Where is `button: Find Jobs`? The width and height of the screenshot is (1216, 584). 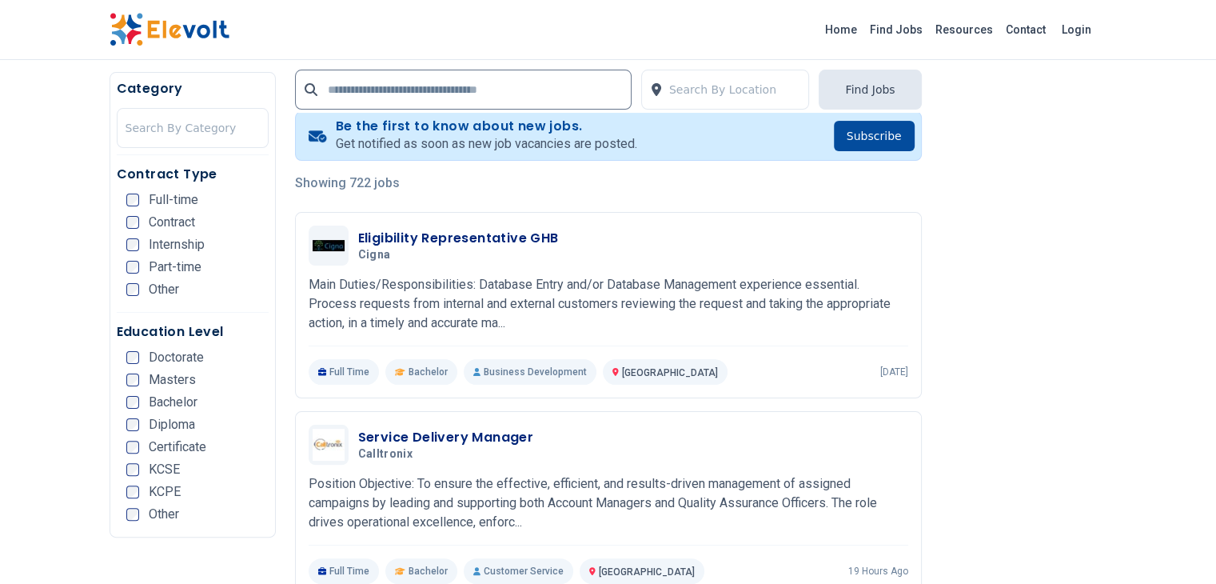 button: Find Jobs is located at coordinates (870, 90).